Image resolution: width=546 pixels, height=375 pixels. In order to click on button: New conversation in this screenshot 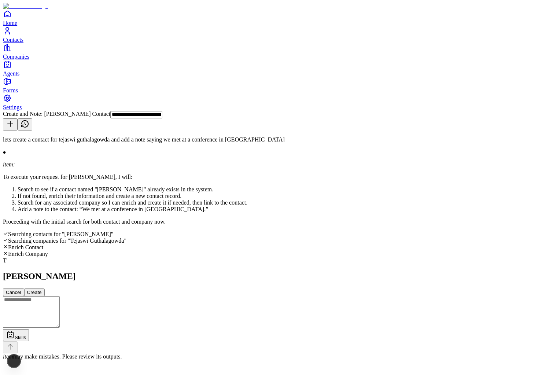, I will do `click(10, 124)`.